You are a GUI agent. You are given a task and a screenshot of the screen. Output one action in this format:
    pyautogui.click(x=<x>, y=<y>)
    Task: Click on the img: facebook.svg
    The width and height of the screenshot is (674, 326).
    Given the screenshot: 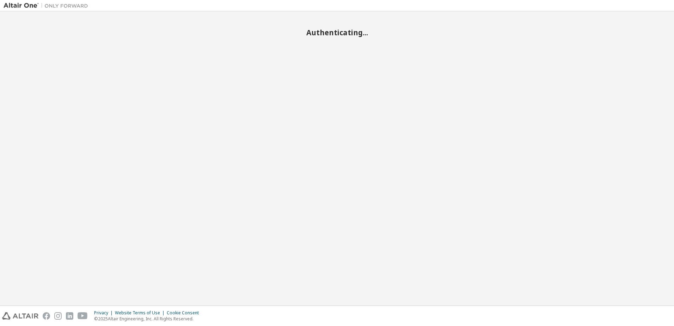 What is the action you would take?
    pyautogui.click(x=46, y=316)
    